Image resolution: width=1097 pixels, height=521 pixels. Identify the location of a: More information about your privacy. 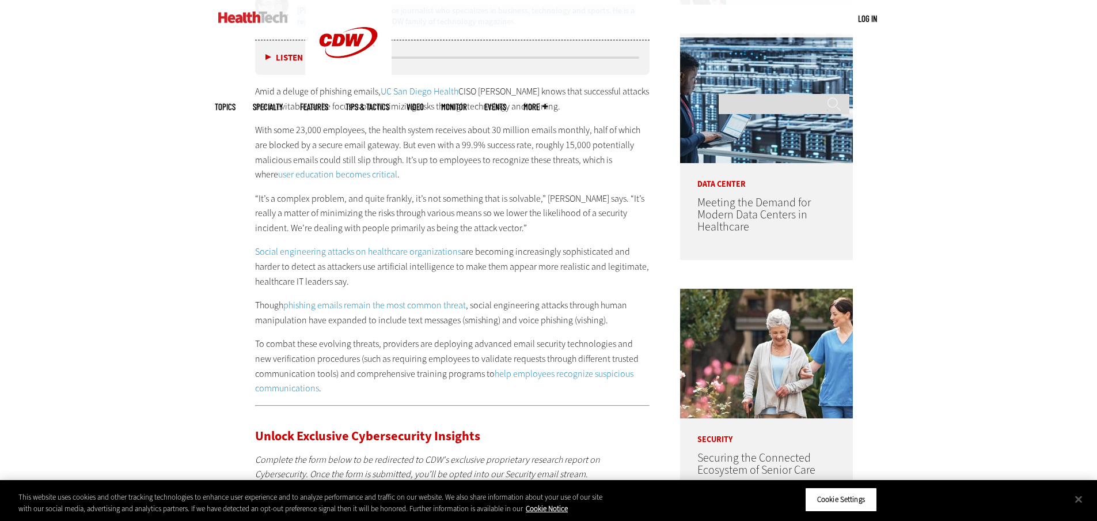
(547, 508).